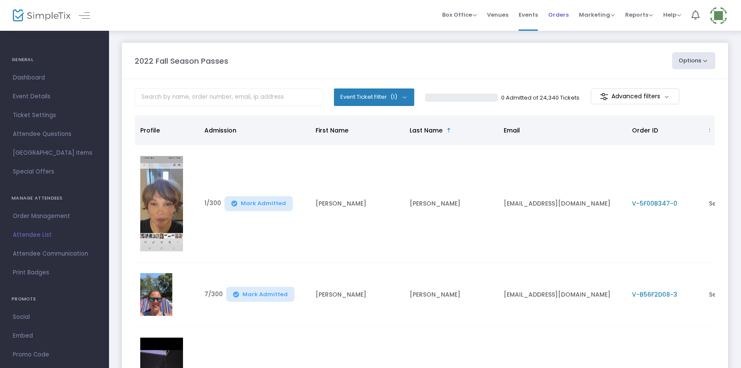 This screenshot has width=741, height=368. I want to click on h4: GENERAL, so click(54, 60).